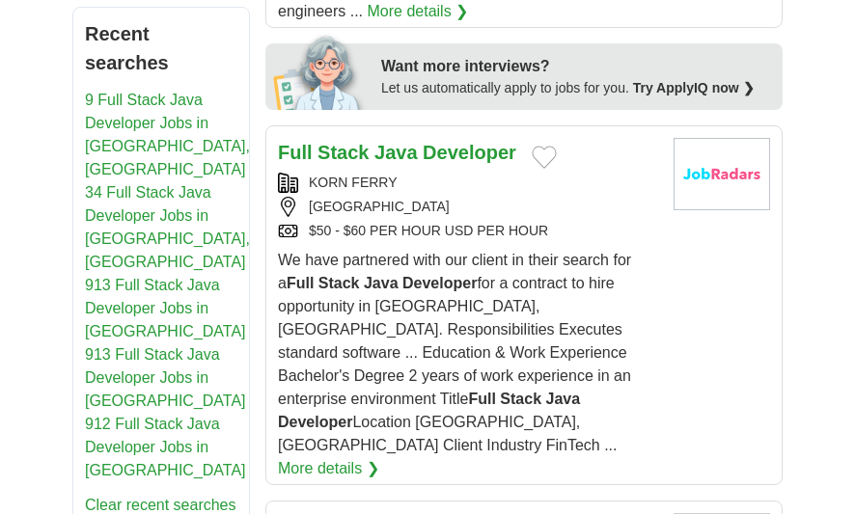 The image size is (855, 514). Describe the element at coordinates (161, 48) in the screenshot. I see `h2: Recent searches` at that location.